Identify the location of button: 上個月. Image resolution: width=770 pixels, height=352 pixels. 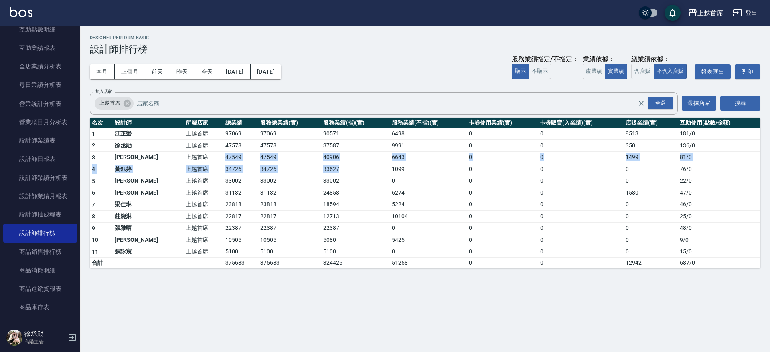
(130, 72).